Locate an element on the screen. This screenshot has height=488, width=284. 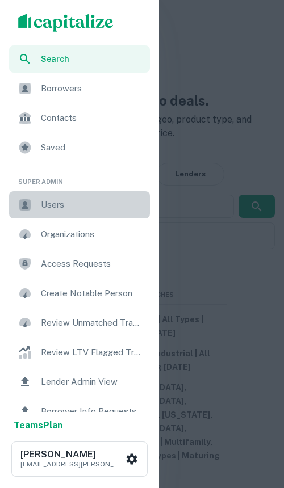
strong: Teams Plan is located at coordinates (38, 425).